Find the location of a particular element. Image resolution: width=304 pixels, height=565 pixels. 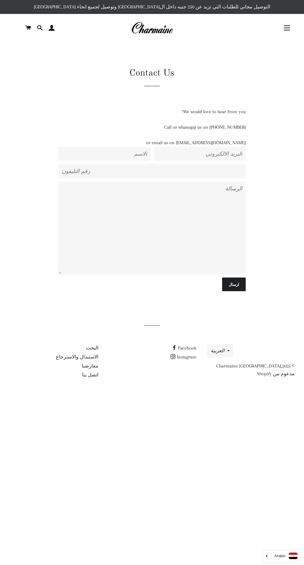

input: الاسم is located at coordinates (104, 154).